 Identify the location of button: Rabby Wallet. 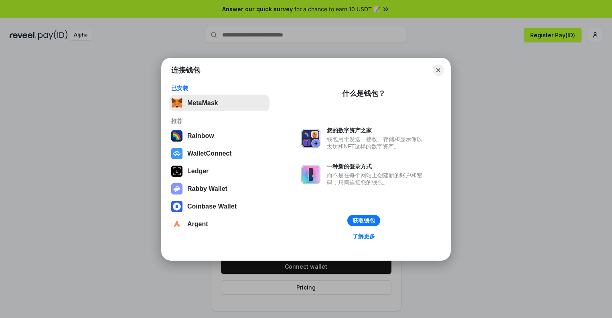
(219, 189).